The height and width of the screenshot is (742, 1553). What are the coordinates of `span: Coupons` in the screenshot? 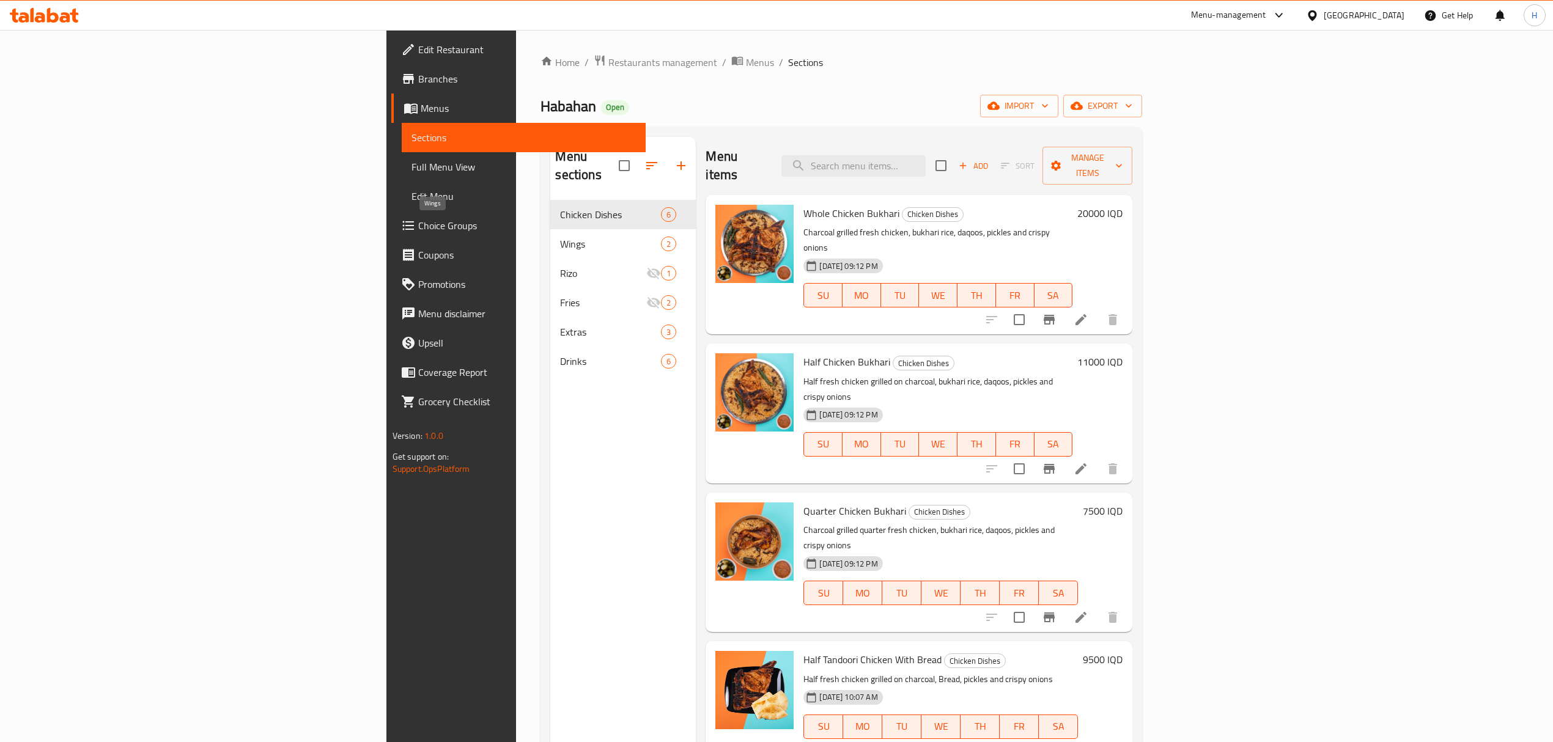 It's located at (527, 255).